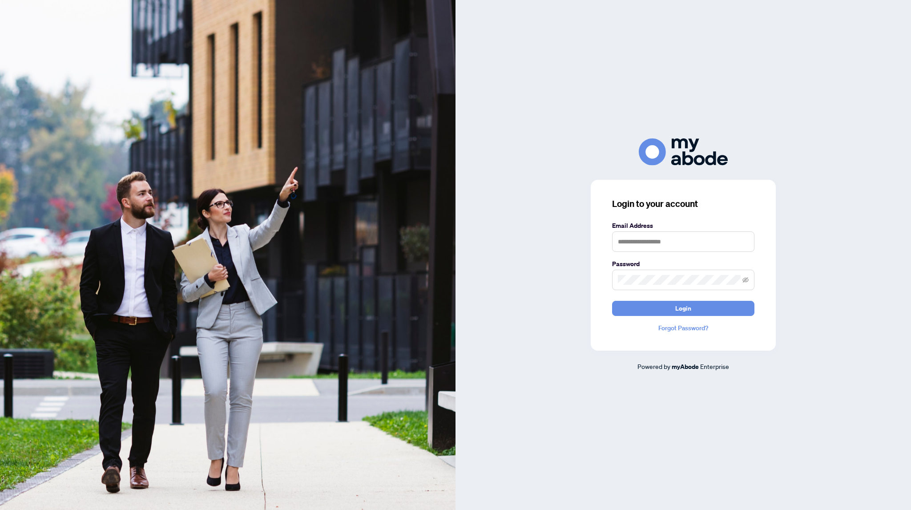  Describe the element at coordinates (714, 366) in the screenshot. I see `span: Enterprise` at that location.